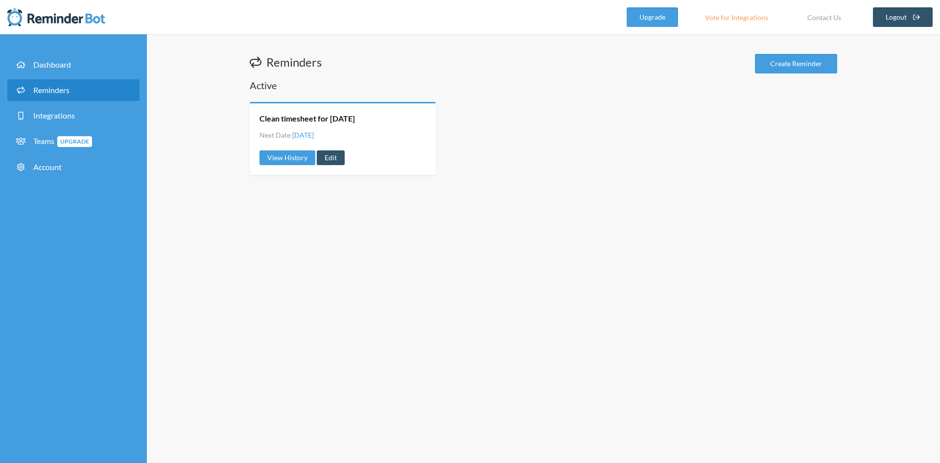 The width and height of the screenshot is (940, 463). I want to click on span: Reminders, so click(51, 90).